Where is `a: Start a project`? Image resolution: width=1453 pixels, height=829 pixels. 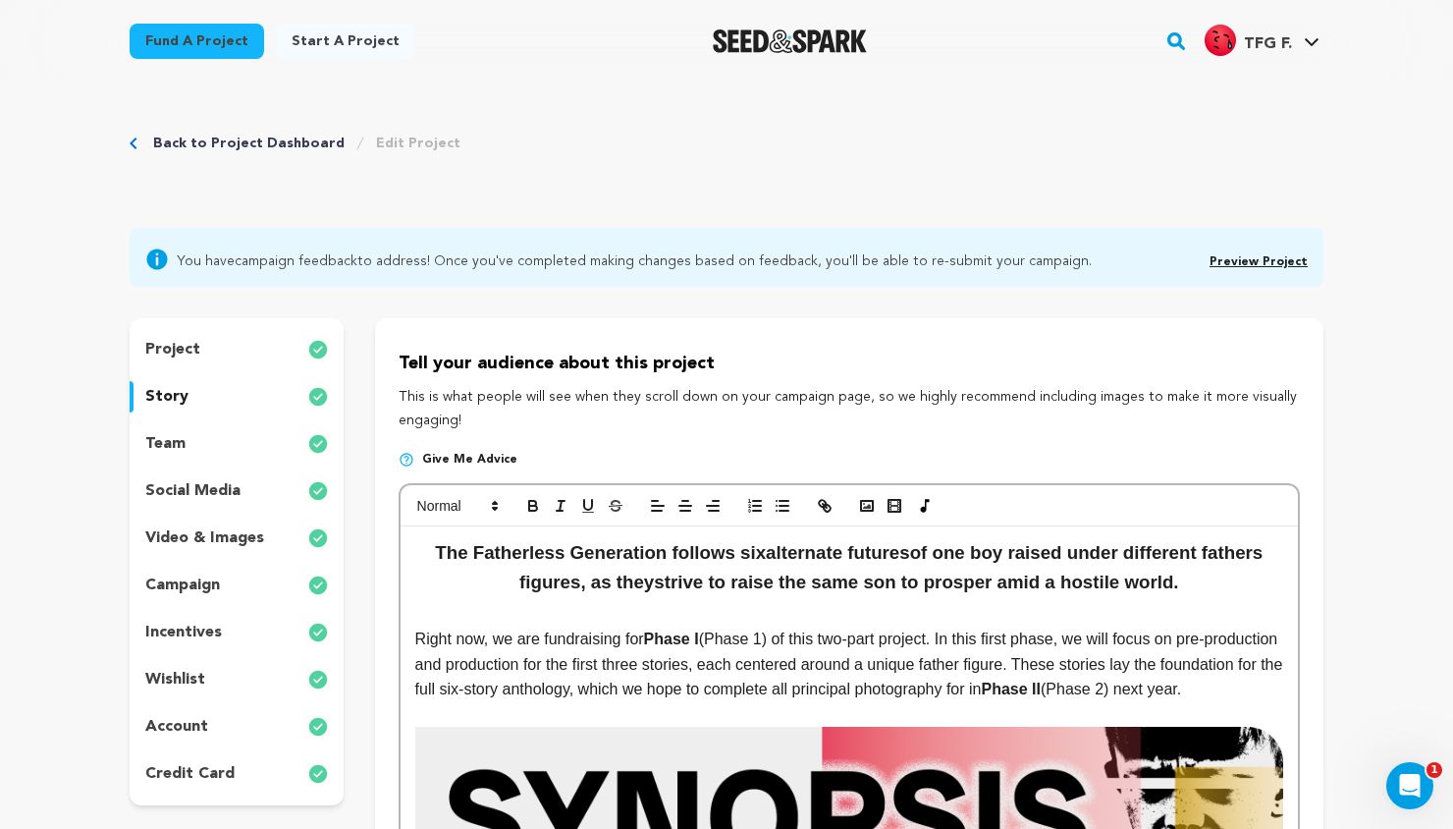 a: Start a project is located at coordinates (346, 41).